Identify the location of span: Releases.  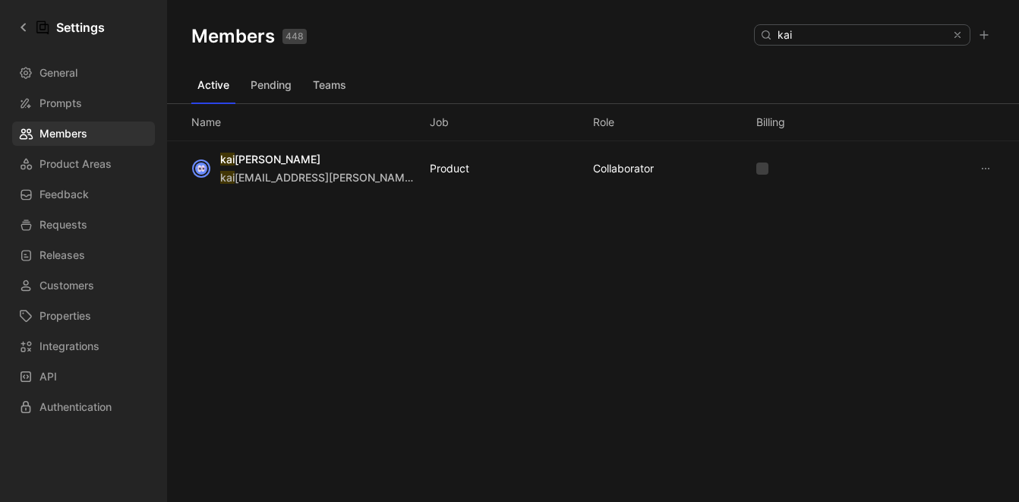
(62, 255).